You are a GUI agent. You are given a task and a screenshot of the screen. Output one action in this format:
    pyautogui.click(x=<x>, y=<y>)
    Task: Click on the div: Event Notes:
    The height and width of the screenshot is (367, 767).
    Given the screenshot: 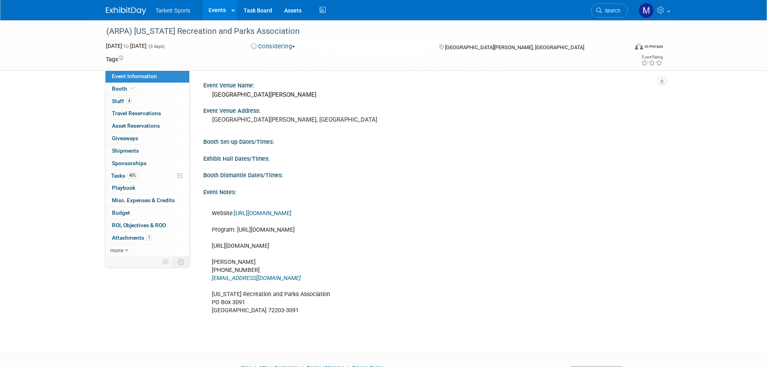 What is the action you would take?
    pyautogui.click(x=432, y=191)
    